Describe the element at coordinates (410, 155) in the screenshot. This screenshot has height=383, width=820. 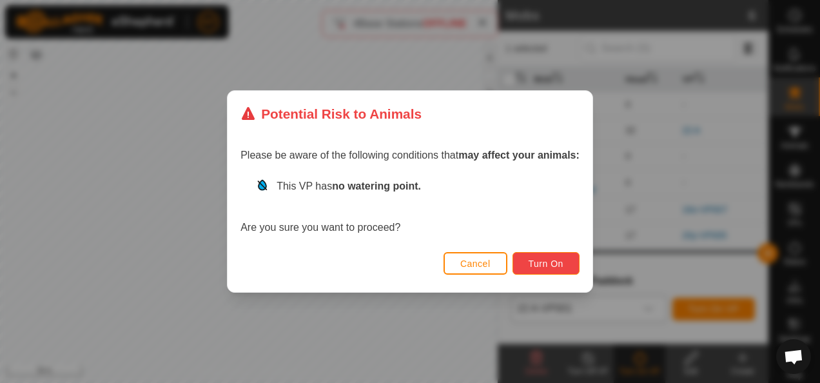
I see `span: Please be aware of the following conditions that` at that location.